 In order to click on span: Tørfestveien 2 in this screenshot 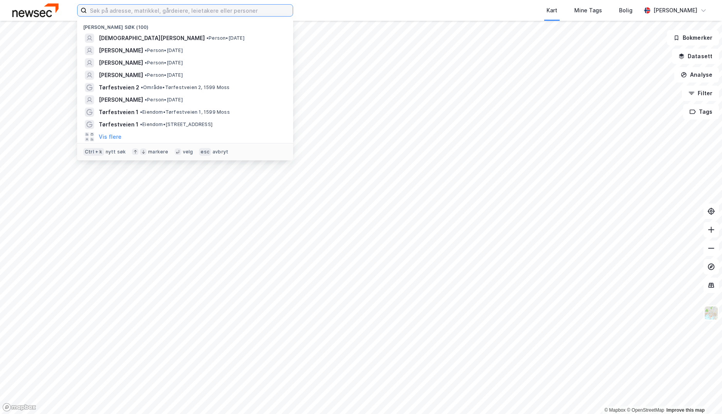, I will do `click(119, 88)`.